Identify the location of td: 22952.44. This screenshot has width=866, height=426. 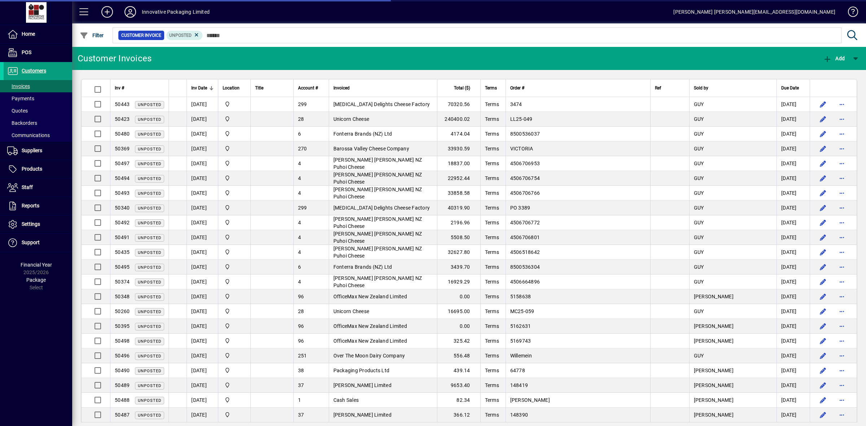
(459, 178).